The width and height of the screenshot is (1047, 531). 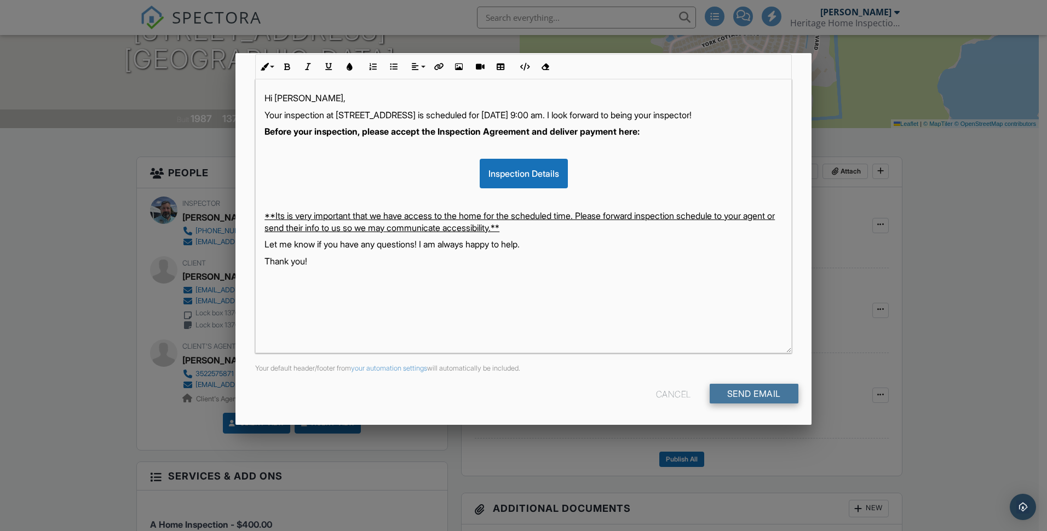 What do you see at coordinates (389, 368) in the screenshot?
I see `a: your automation settings` at bounding box center [389, 368].